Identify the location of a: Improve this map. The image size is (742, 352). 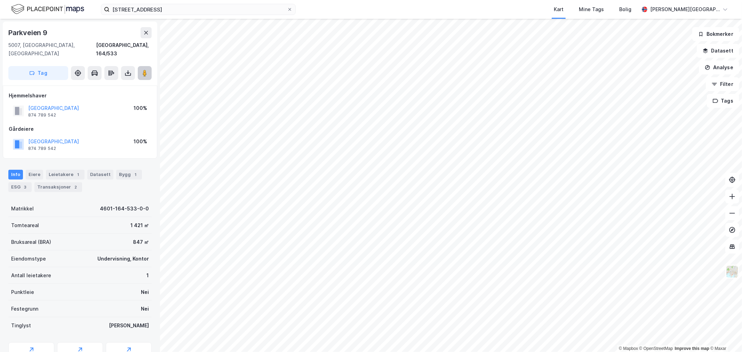
(692, 348).